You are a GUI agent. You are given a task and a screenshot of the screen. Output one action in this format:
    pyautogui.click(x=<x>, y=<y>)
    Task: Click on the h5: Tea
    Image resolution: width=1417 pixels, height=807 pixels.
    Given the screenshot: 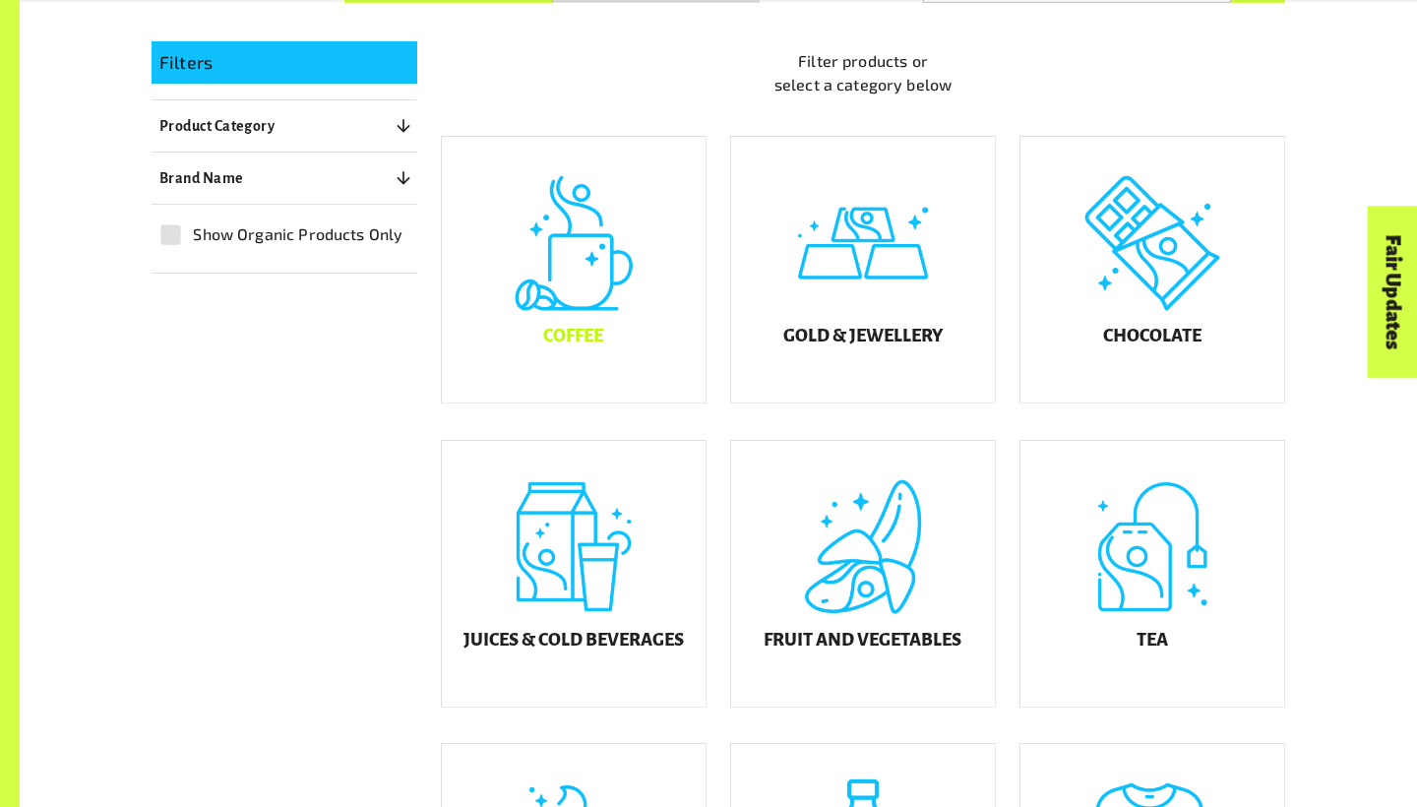 What is the action you would take?
    pyautogui.click(x=1153, y=641)
    